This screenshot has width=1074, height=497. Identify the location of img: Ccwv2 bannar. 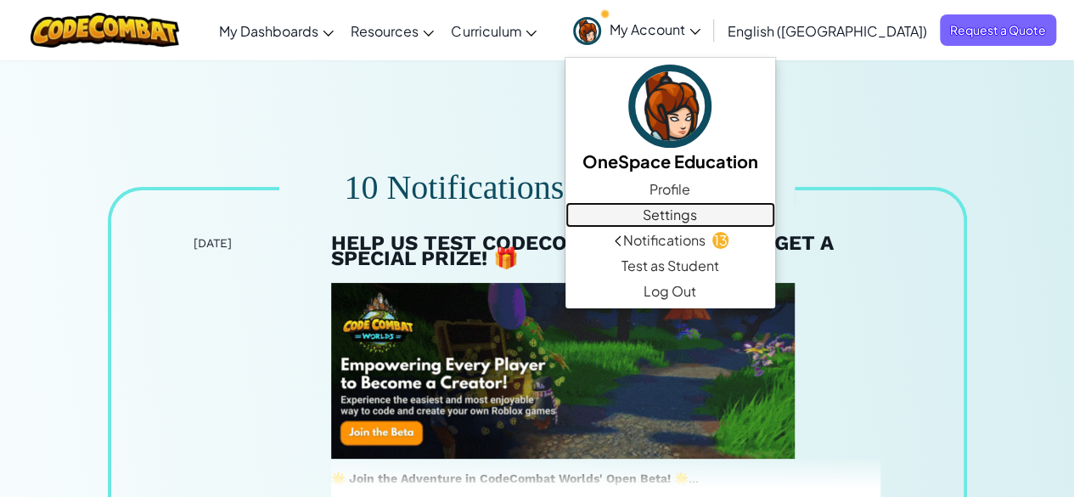
(563, 370).